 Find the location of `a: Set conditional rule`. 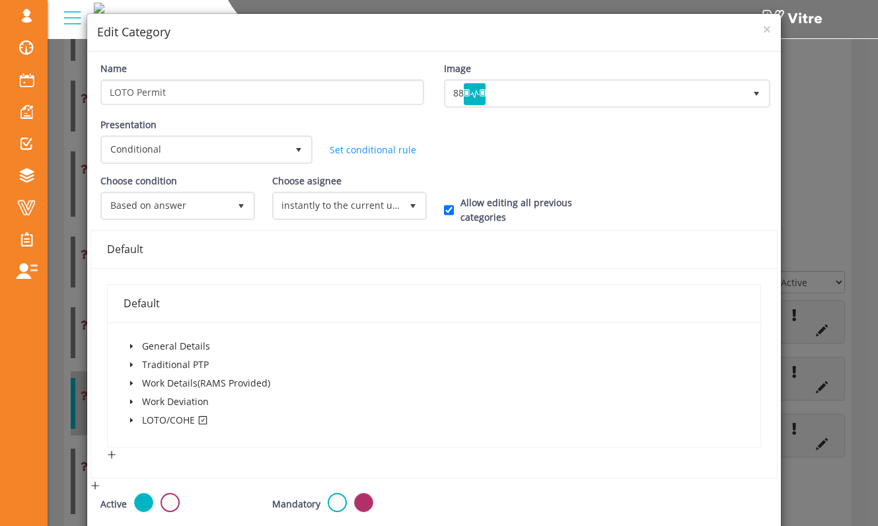

a: Set conditional rule is located at coordinates (373, 149).